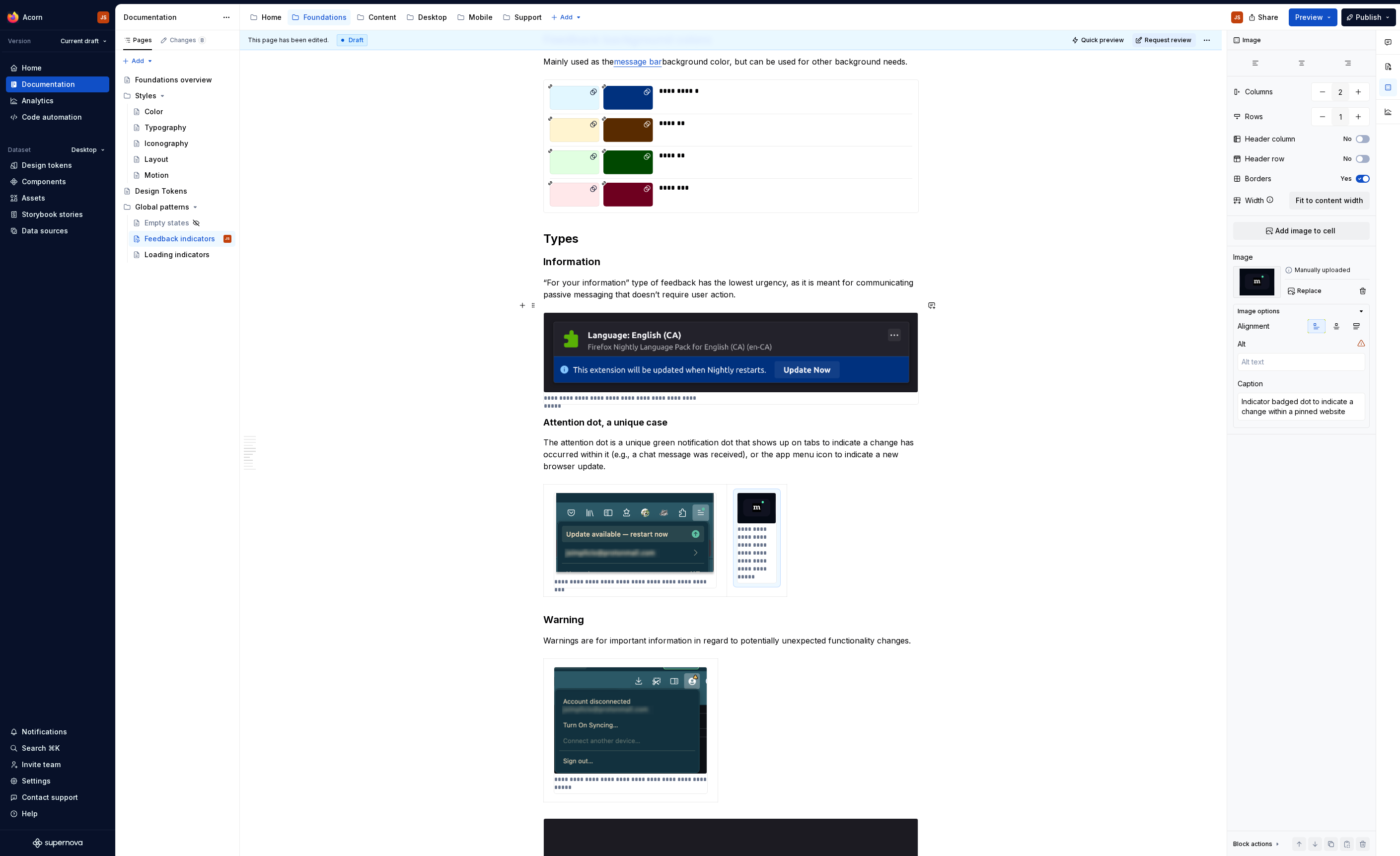 Image resolution: width=1400 pixels, height=856 pixels. I want to click on div: Manually uploaded, so click(1327, 270).